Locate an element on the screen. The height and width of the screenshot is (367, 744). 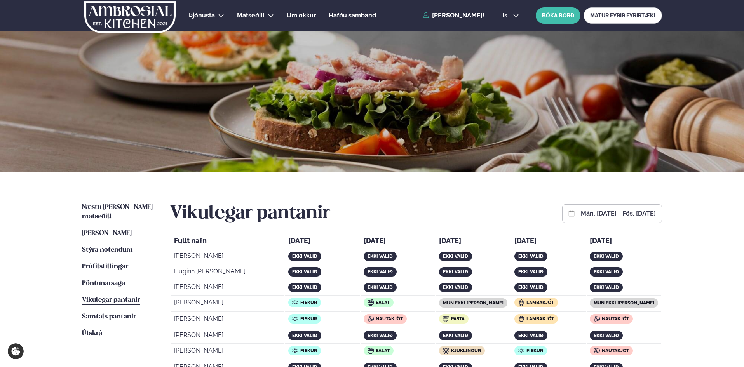
img: logo is located at coordinates (130, 17).